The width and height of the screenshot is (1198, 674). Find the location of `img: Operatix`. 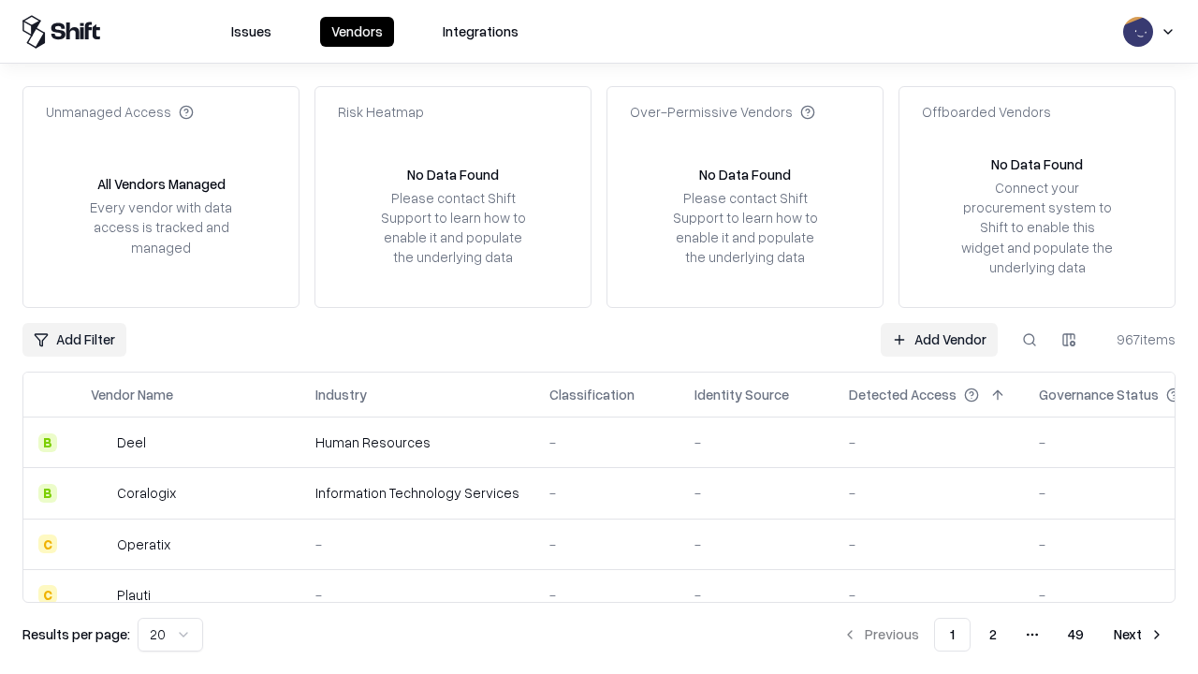

img: Operatix is located at coordinates (100, 544).